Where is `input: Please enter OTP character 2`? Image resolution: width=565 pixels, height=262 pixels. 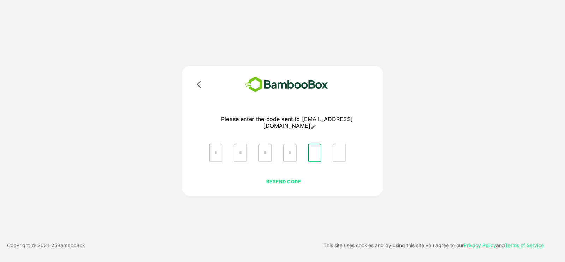 input: Please enter OTP character 2 is located at coordinates (241, 153).